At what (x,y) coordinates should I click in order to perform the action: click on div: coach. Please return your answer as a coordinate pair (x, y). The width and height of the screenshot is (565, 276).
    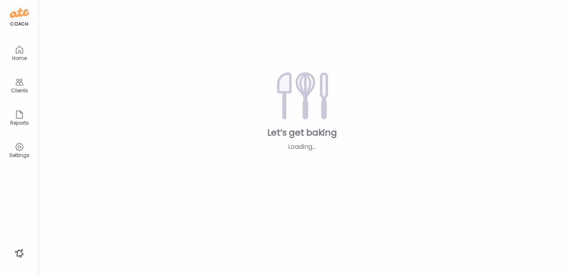
    Looking at the image, I should click on (19, 24).